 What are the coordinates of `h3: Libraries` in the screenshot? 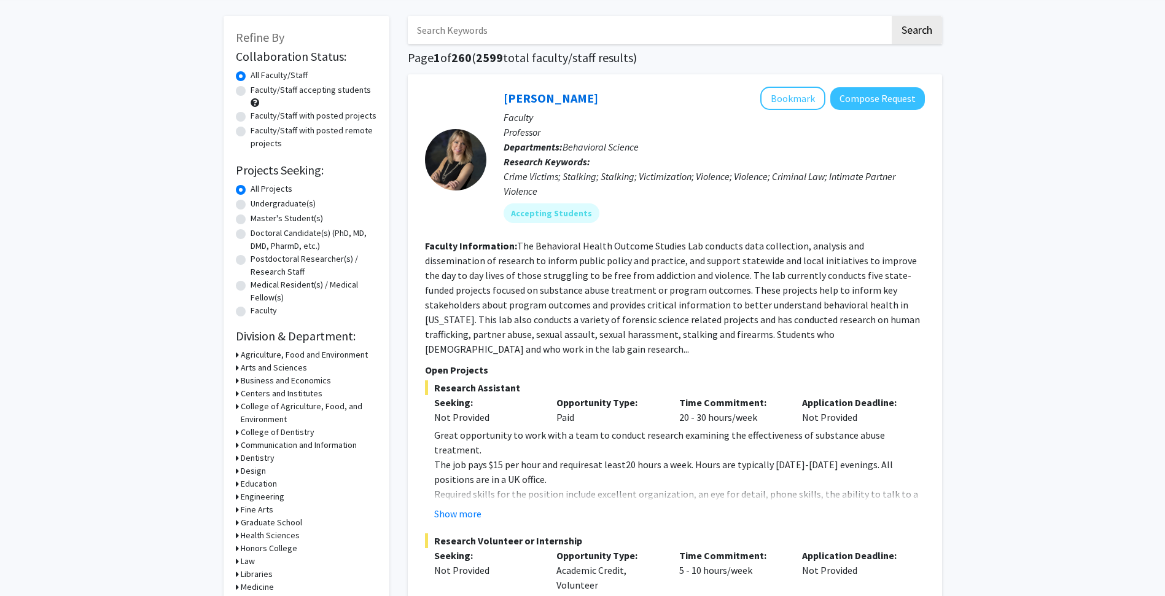 It's located at (257, 574).